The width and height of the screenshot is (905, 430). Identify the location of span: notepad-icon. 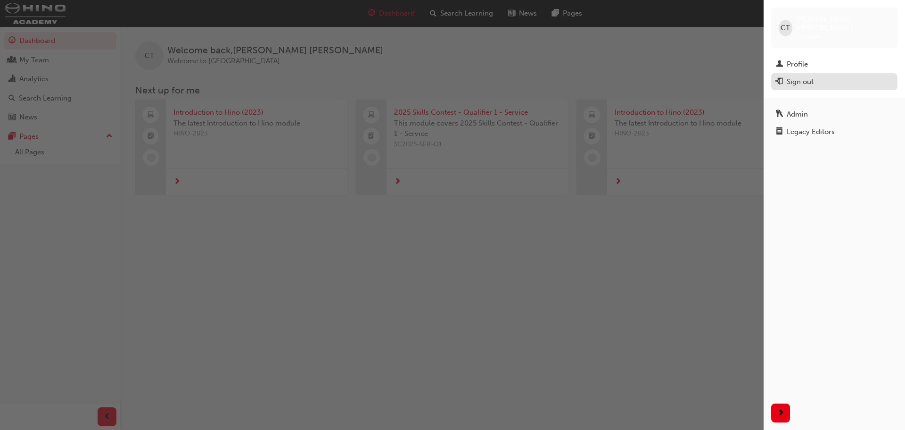
(779, 132).